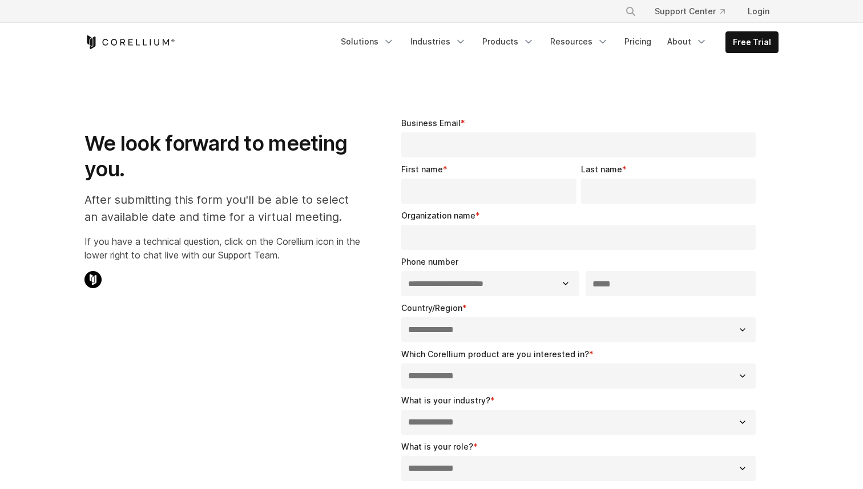  I want to click on a: About, so click(687, 42).